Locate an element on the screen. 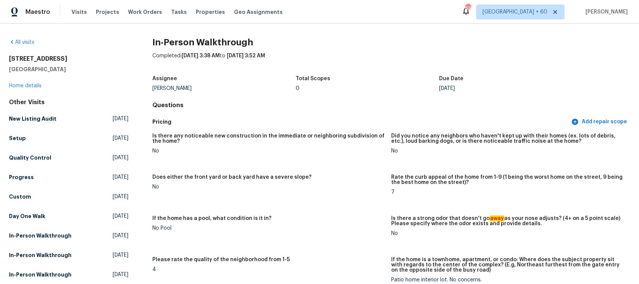  span: Properties is located at coordinates (210, 12).